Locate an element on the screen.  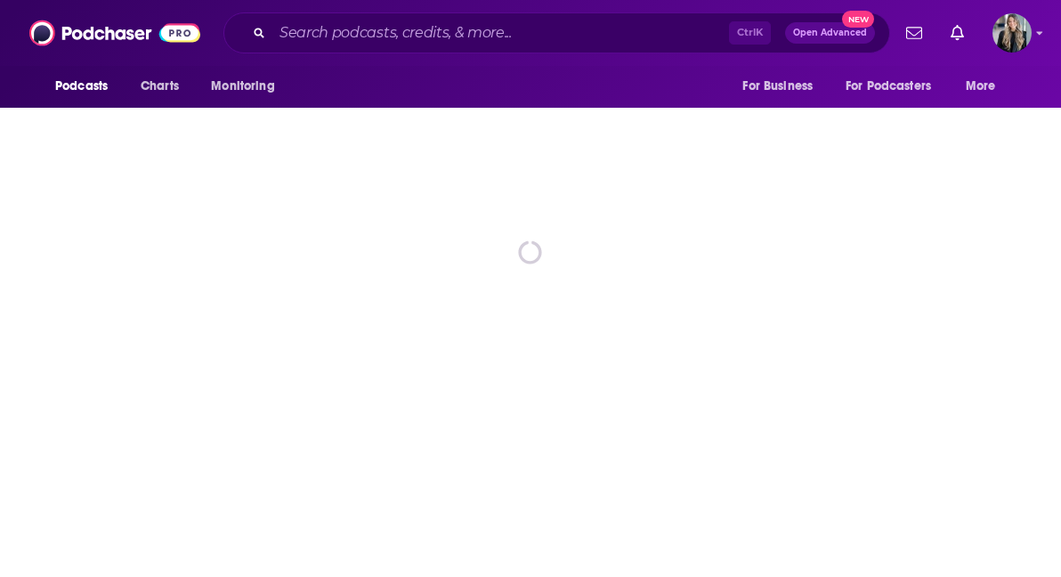
span: More is located at coordinates (981, 86).